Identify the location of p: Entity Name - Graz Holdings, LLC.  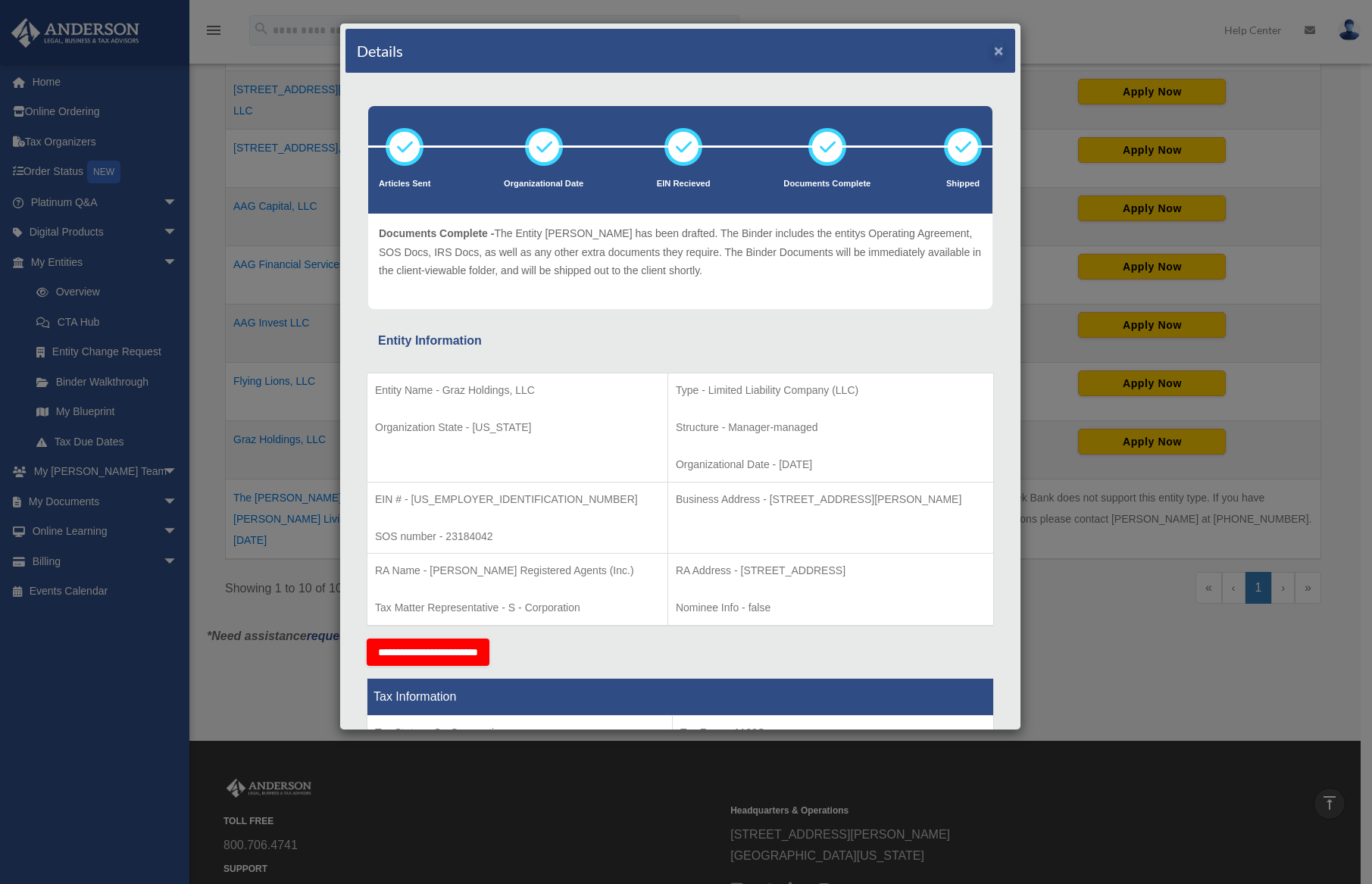
(518, 390).